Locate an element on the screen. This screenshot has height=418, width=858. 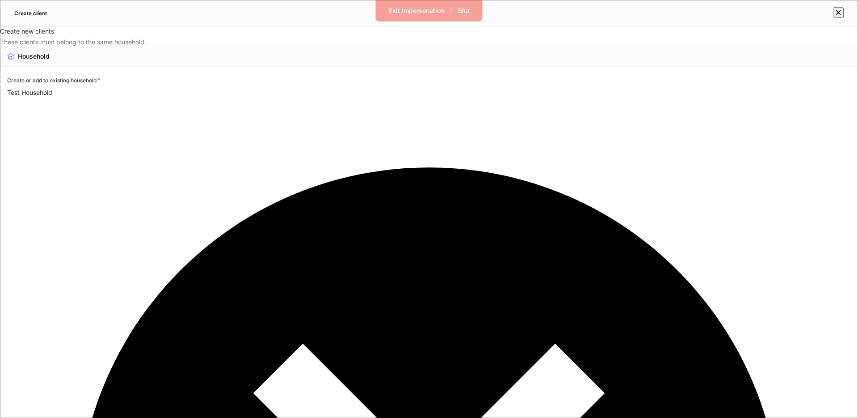
h5: Create client is located at coordinates (30, 13).